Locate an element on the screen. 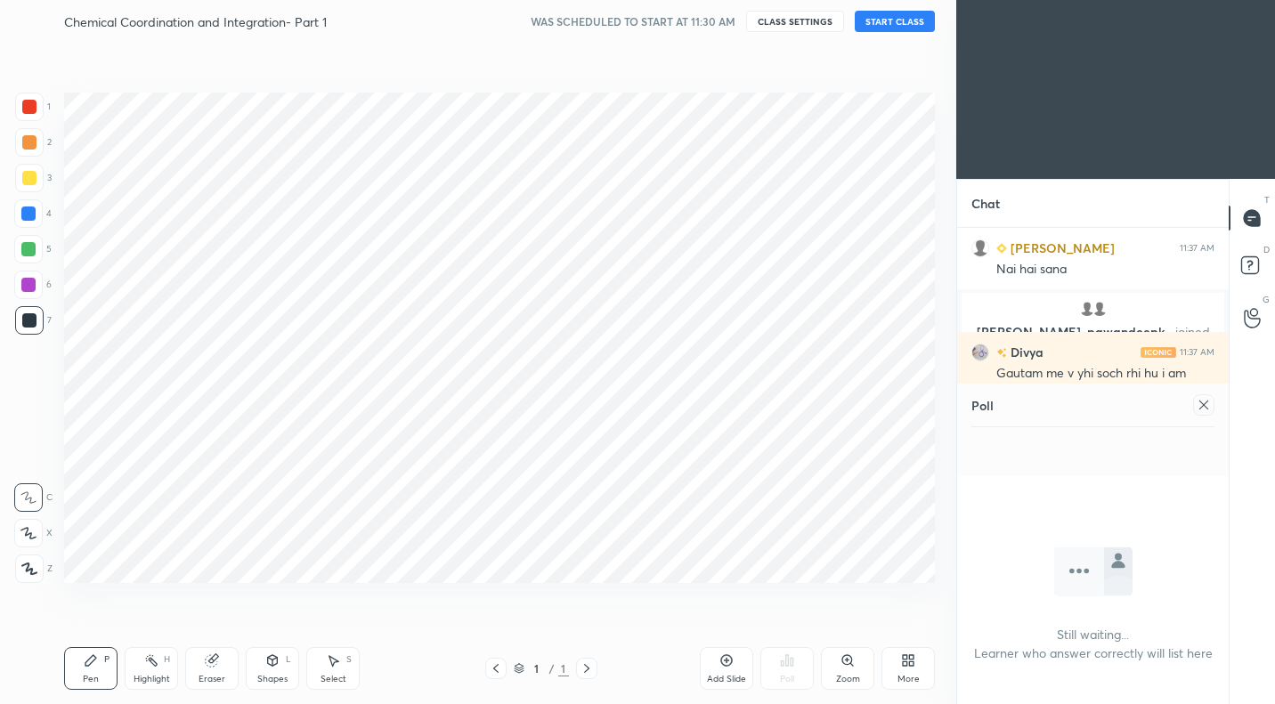  div: More is located at coordinates (908, 679).